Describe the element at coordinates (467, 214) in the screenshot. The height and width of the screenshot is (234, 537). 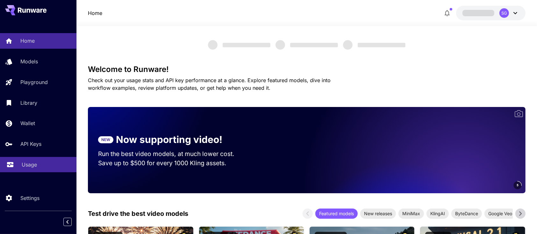
I see `div: ByteDance` at that location.